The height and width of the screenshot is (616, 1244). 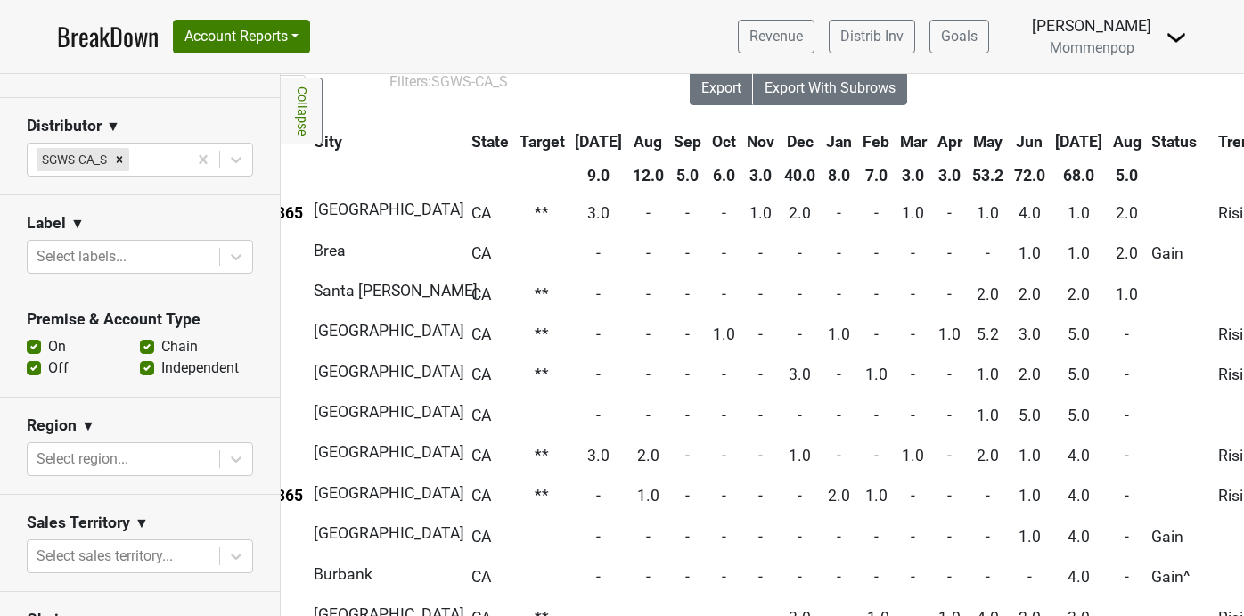 I want to click on h3: Distributor, so click(x=64, y=126).